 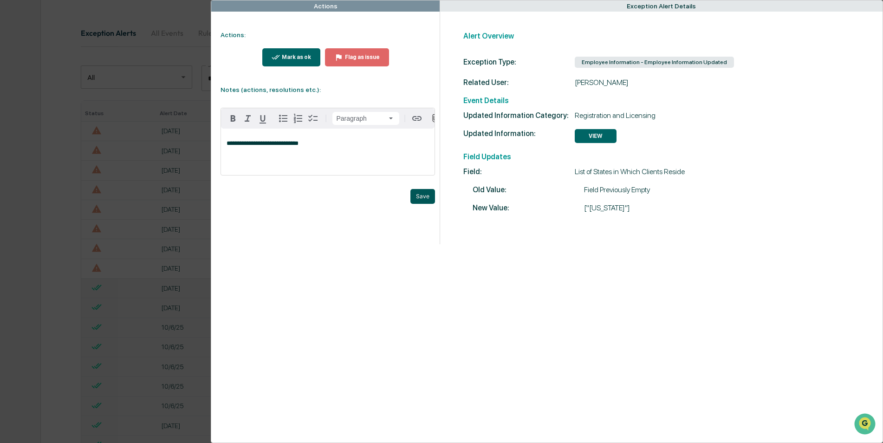 What do you see at coordinates (39, 122) in the screenshot?
I see `span: Preclearance` at bounding box center [39, 122].